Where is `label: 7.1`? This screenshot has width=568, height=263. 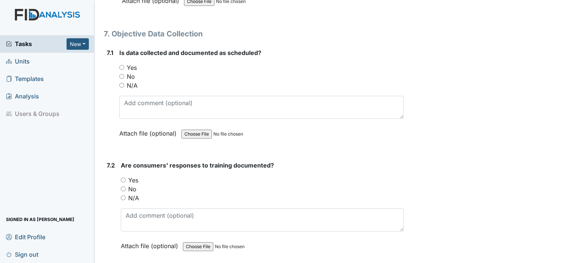 label: 7.1 is located at coordinates (110, 53).